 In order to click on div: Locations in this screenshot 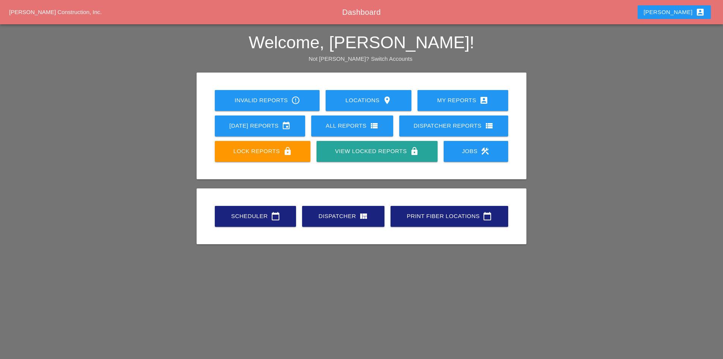, I will do `click(368, 100)`.